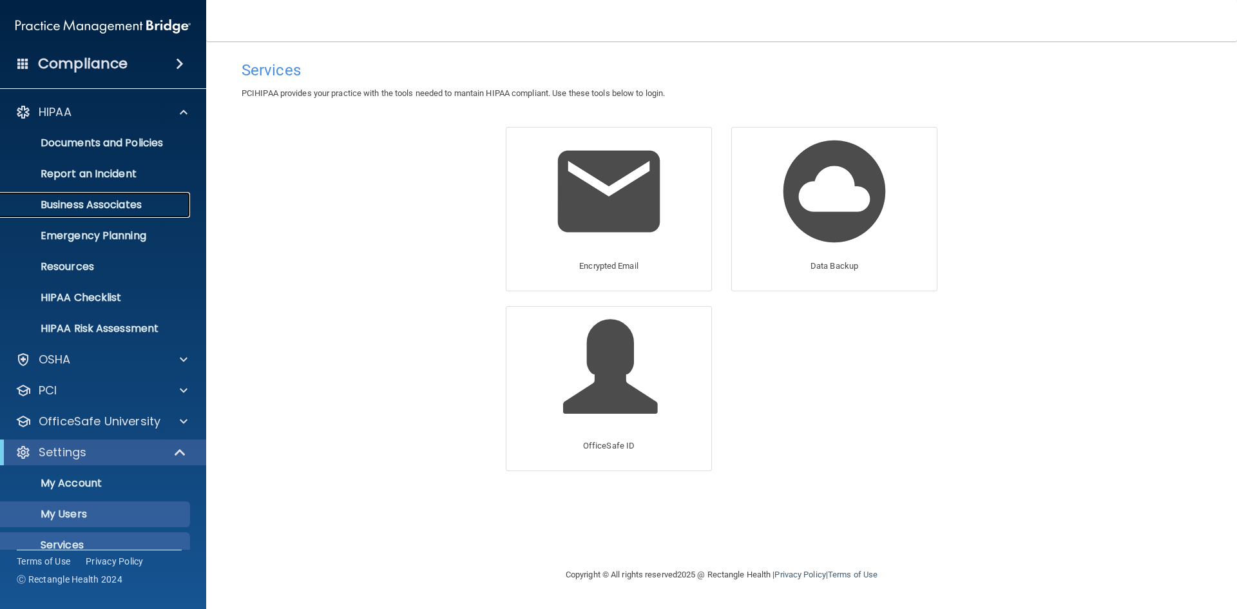  Describe the element at coordinates (721, 575) in the screenshot. I see `div: Copyright © All rights reserved 2025 @ Rectangle Health | |` at that location.